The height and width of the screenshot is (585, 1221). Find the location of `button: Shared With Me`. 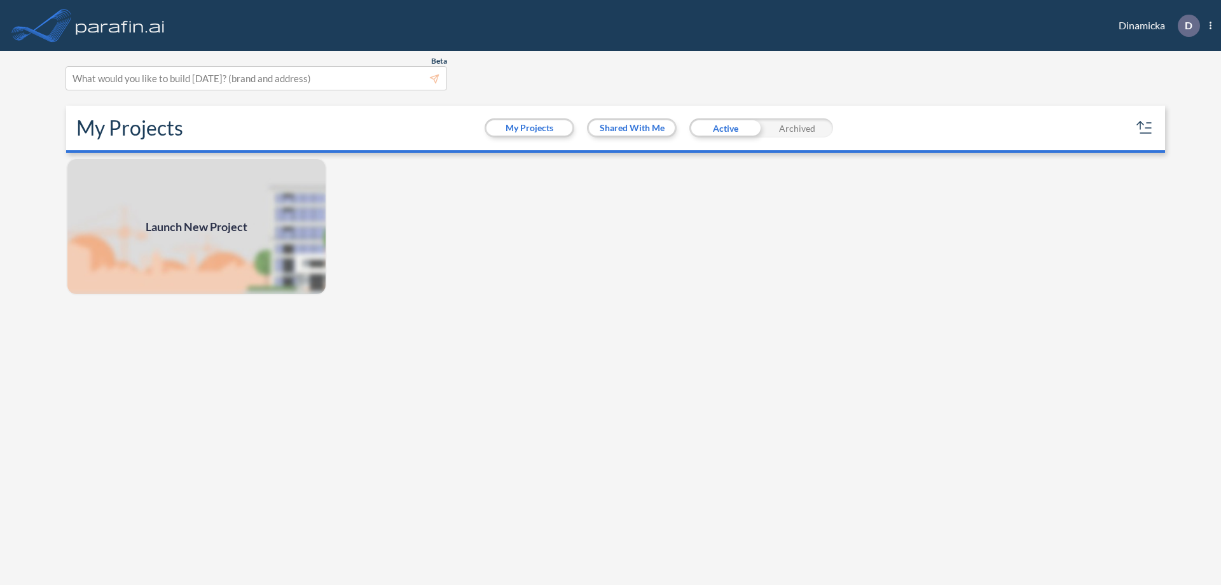

button: Shared With Me is located at coordinates (632, 128).